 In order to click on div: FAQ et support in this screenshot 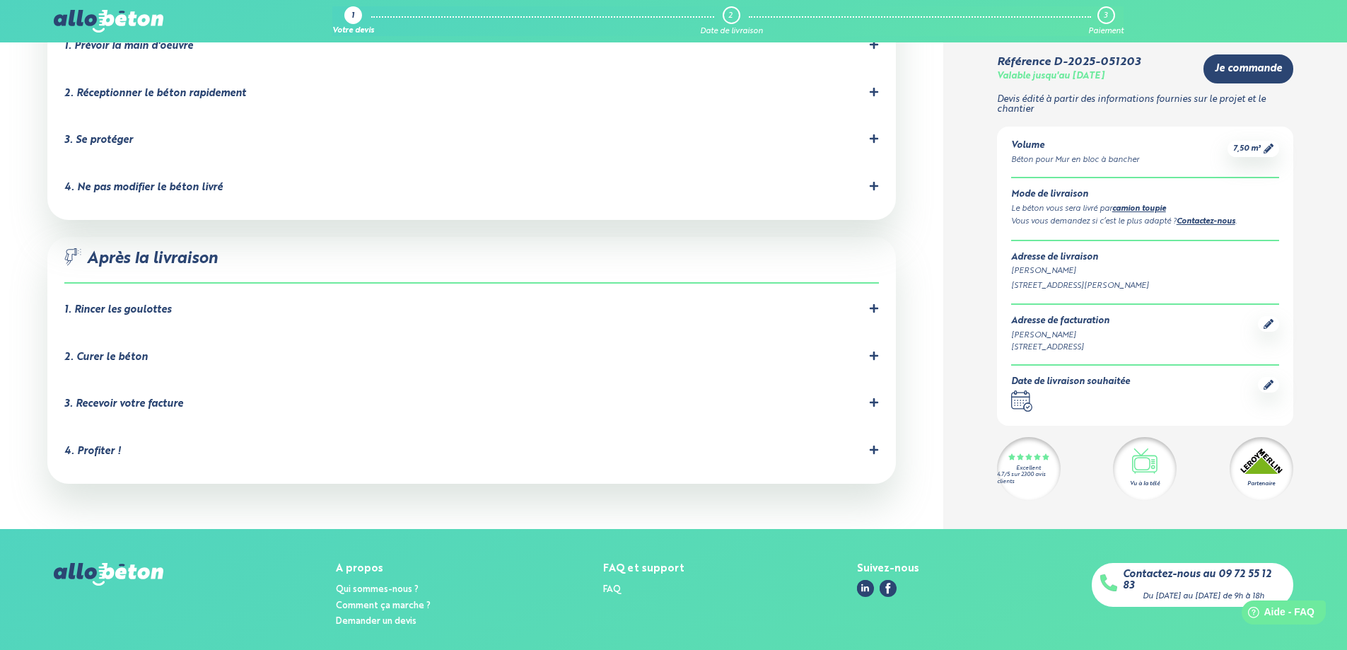, I will do `click(643, 568)`.